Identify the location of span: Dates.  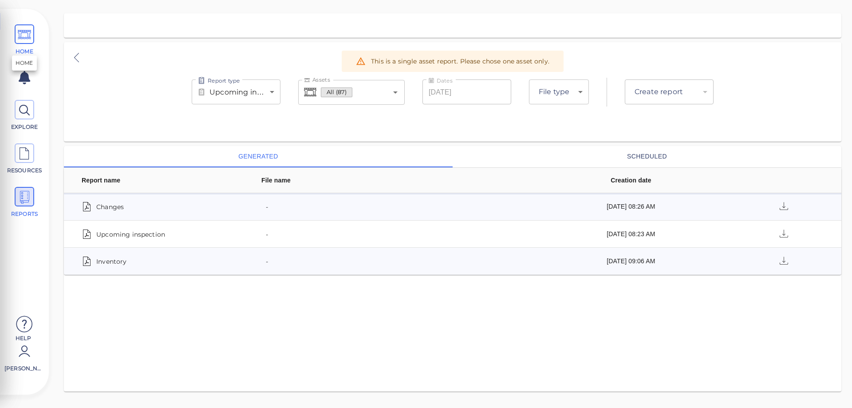
(445, 80).